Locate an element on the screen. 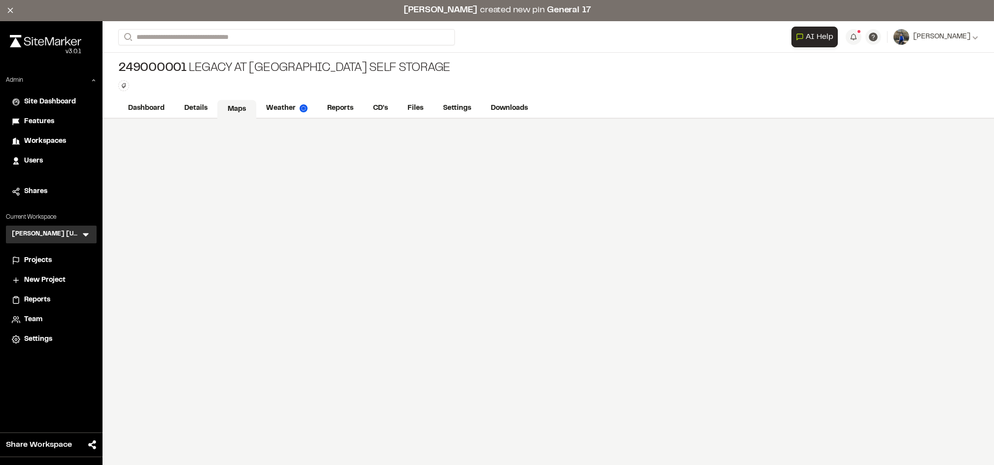  a: New Project is located at coordinates (51, 280).